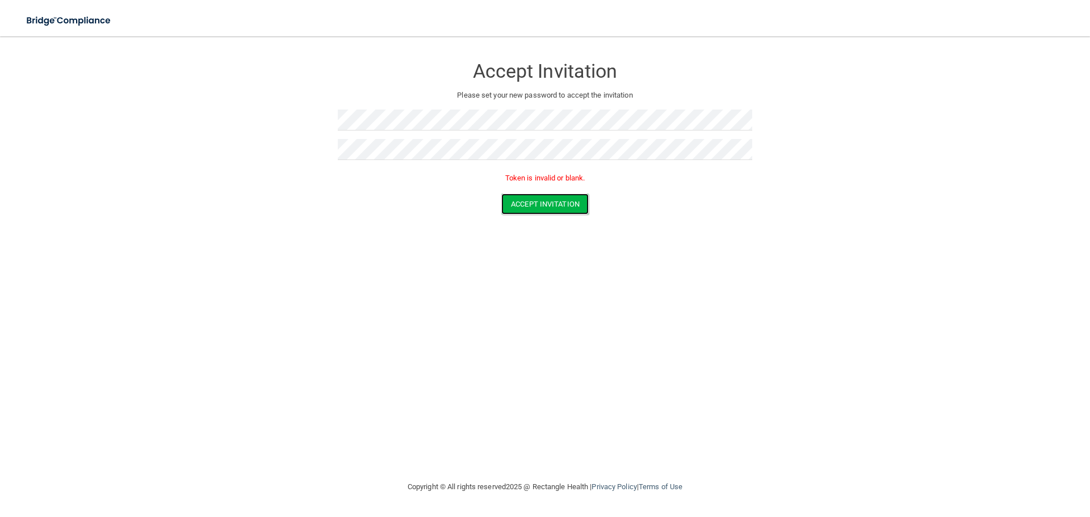  I want to click on a: Privacy Policy, so click(613, 486).